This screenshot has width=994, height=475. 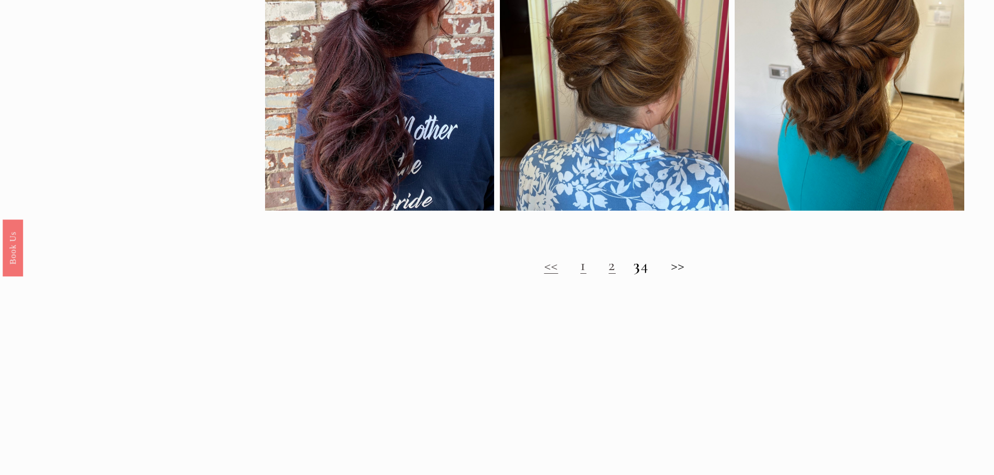 I want to click on a: 2, so click(x=612, y=265).